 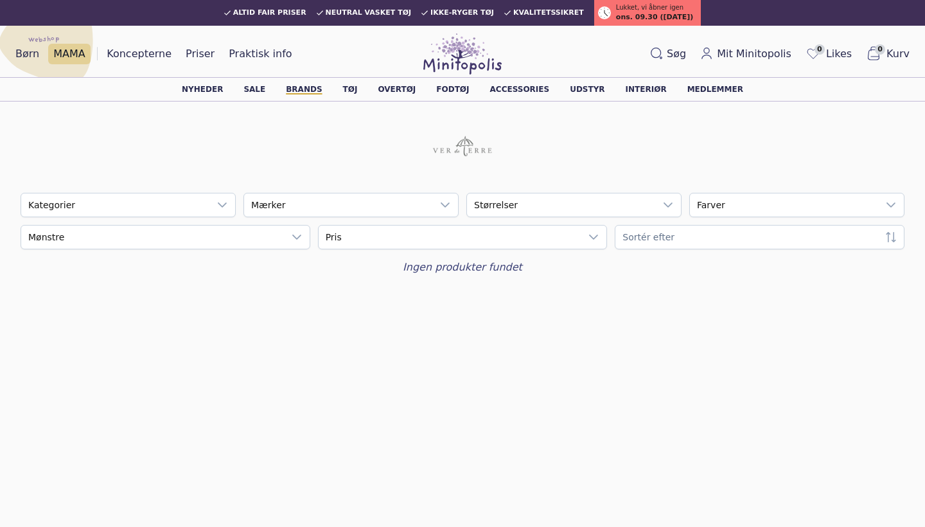 I want to click on button: 0Kurv, so click(x=888, y=54).